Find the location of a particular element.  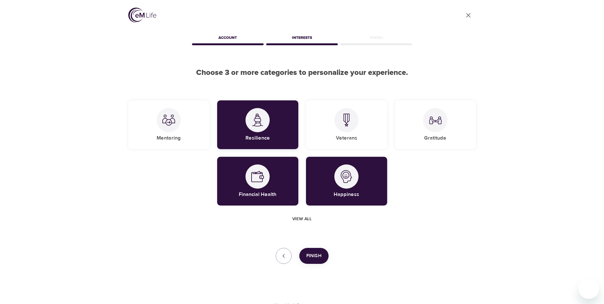

h2: Choose 3 or more categories to personalize your experience. is located at coordinates (302, 73).